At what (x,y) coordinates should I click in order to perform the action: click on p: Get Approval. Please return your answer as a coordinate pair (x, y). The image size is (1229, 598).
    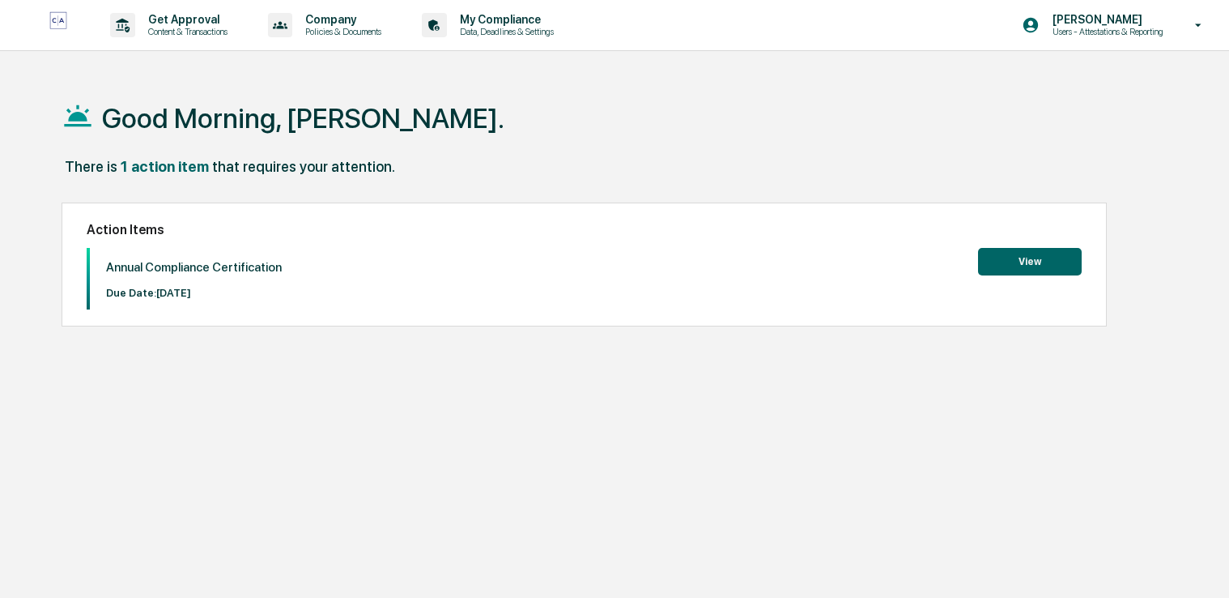
    Looking at the image, I should click on (185, 19).